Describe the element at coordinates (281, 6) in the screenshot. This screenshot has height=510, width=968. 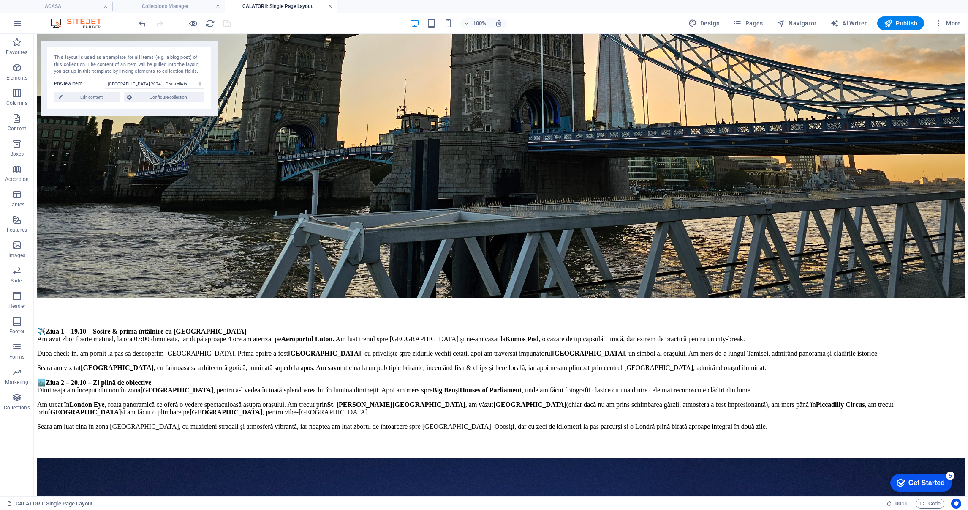
I see `h4: CALATORII: Single Page Layout` at that location.